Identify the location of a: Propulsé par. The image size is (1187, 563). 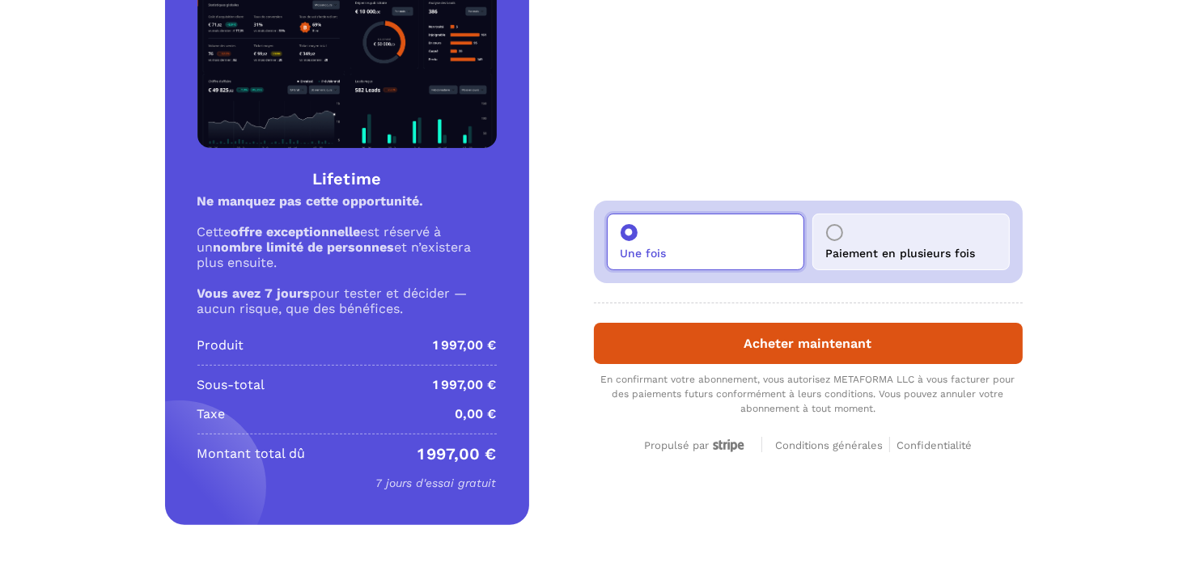
(696, 444).